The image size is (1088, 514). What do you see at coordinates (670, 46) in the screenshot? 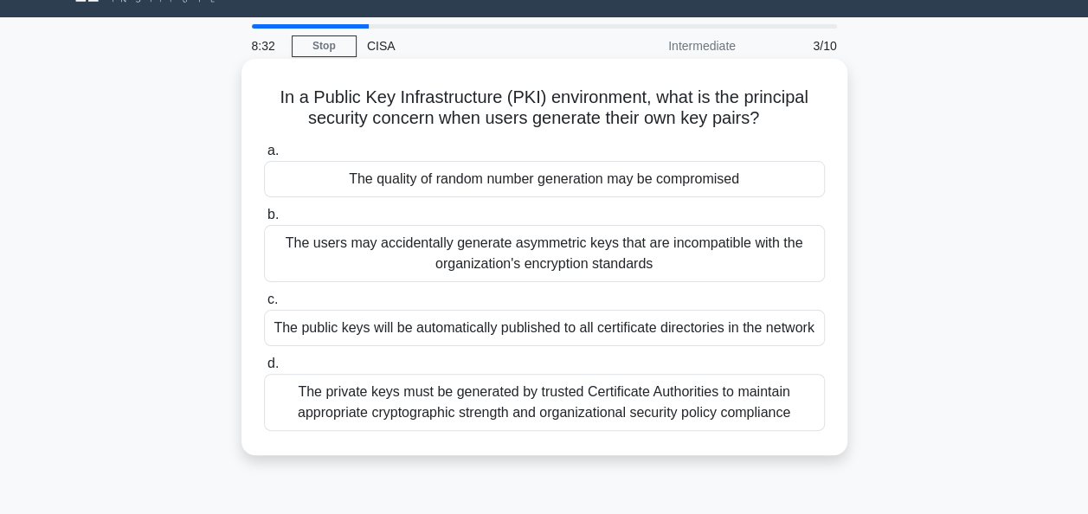
I see `div: Intermediate` at bounding box center [670, 46].